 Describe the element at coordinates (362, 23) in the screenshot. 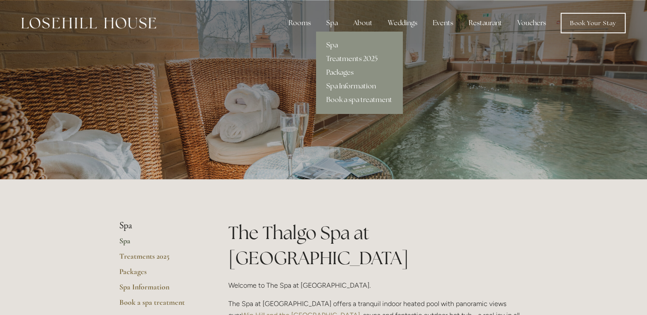

I see `div: About` at that location.